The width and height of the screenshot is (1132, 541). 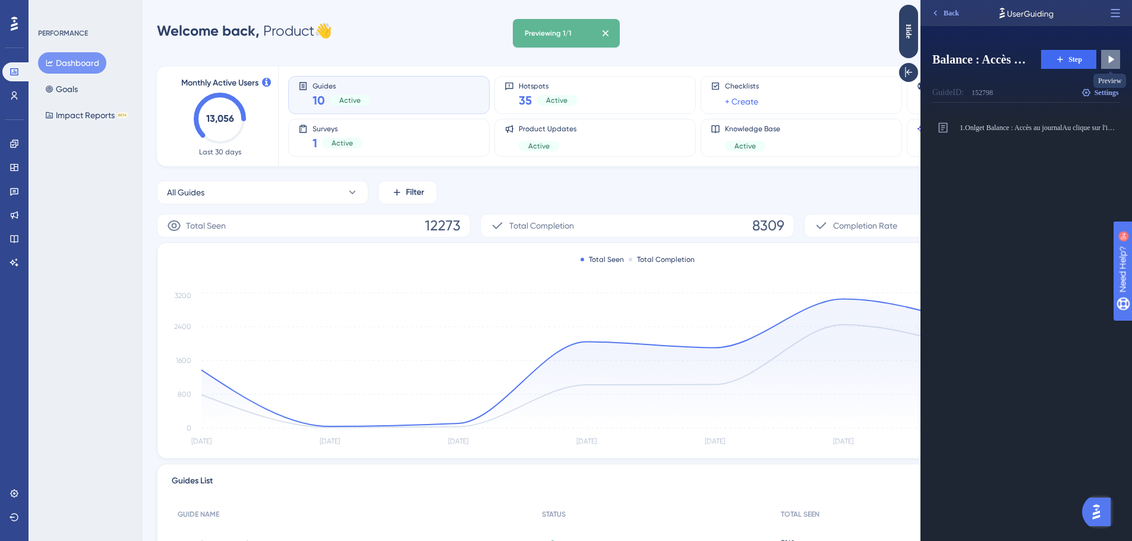 What do you see at coordinates (185, 193) in the screenshot?
I see `span: All Guides` at bounding box center [185, 193].